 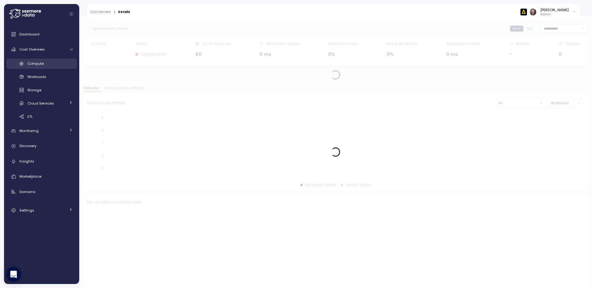 I want to click on span: Insights, so click(x=27, y=161).